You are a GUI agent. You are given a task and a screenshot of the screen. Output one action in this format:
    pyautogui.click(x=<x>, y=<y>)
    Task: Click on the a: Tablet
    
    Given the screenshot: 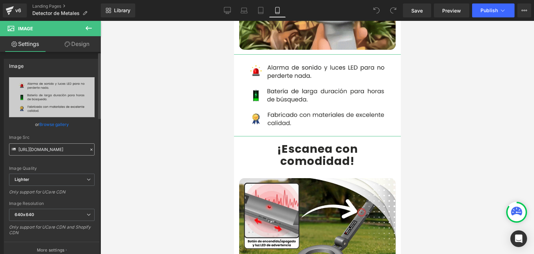 What is the action you would take?
    pyautogui.click(x=261, y=10)
    